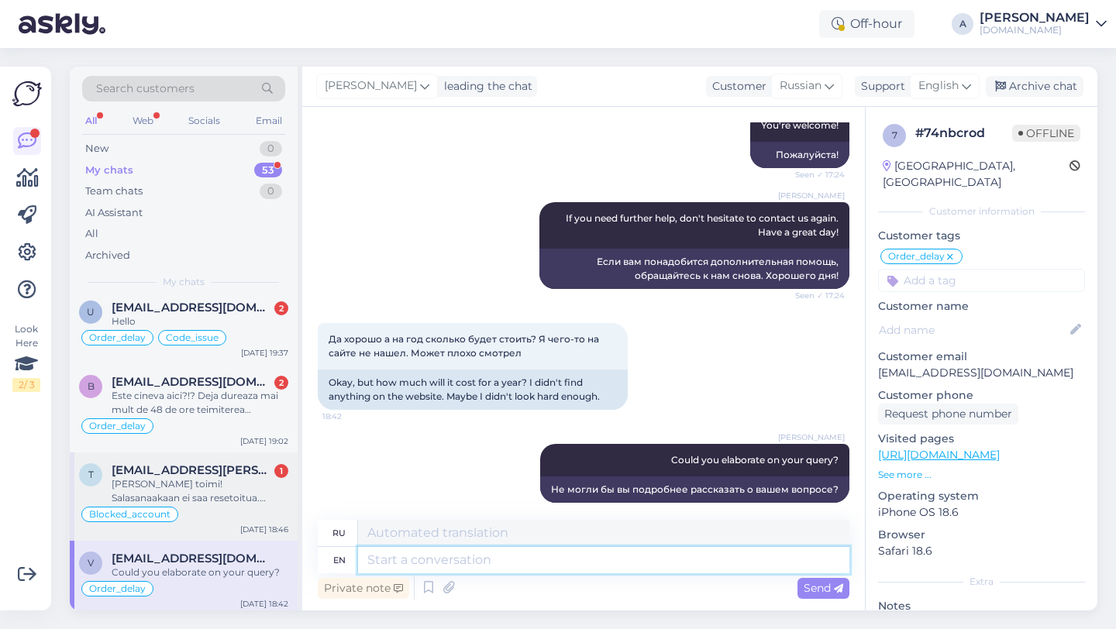 The image size is (1116, 629). What do you see at coordinates (192, 470) in the screenshot?
I see `span: teuvo.keranen@gmail.com` at bounding box center [192, 470].